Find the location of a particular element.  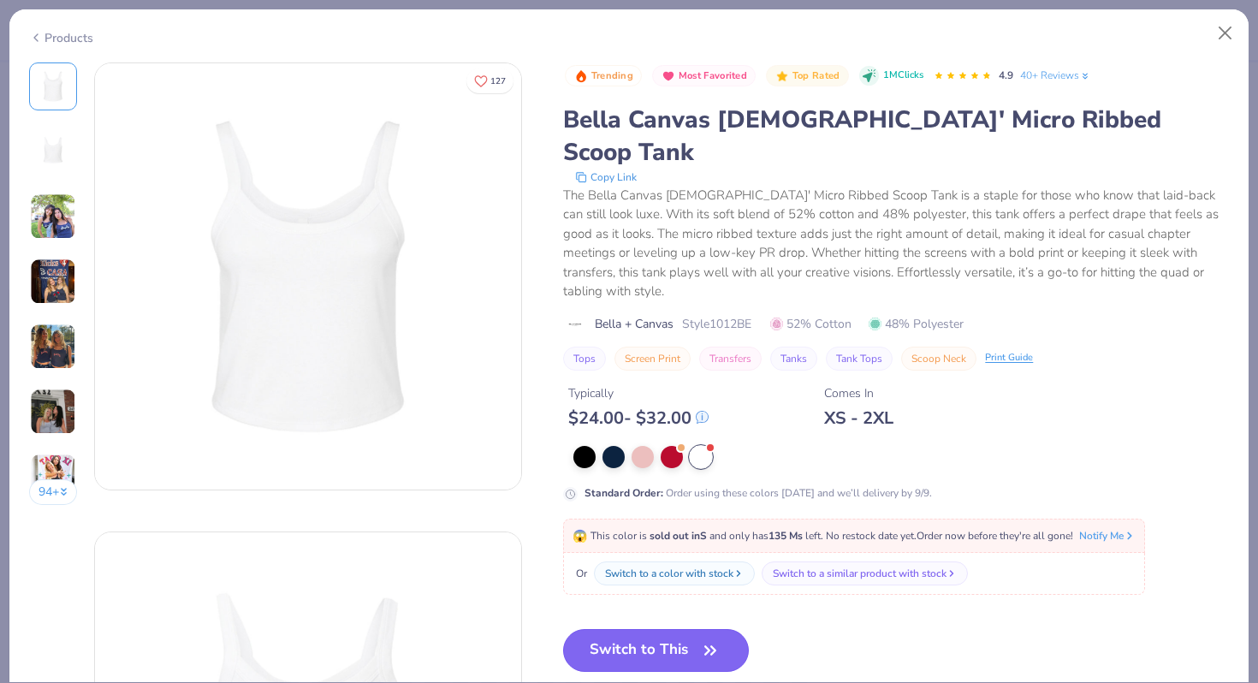

button: 94+ is located at coordinates (53, 492).